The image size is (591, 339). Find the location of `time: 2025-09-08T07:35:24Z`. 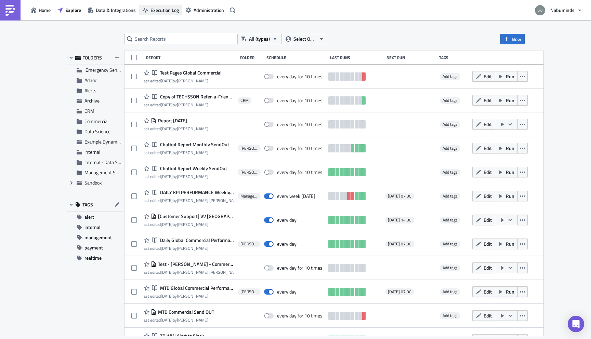

time: 2025-09-08T07:35:24Z is located at coordinates (166, 200).